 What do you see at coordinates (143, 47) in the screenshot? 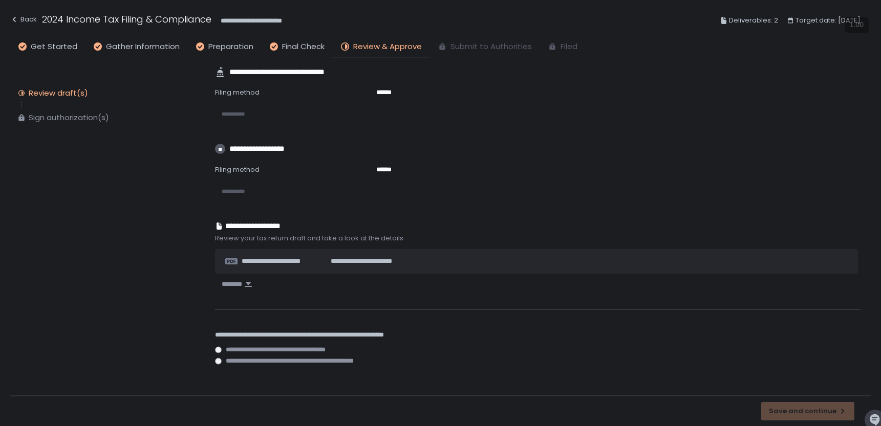
I see `span: Gather Information` at bounding box center [143, 47].